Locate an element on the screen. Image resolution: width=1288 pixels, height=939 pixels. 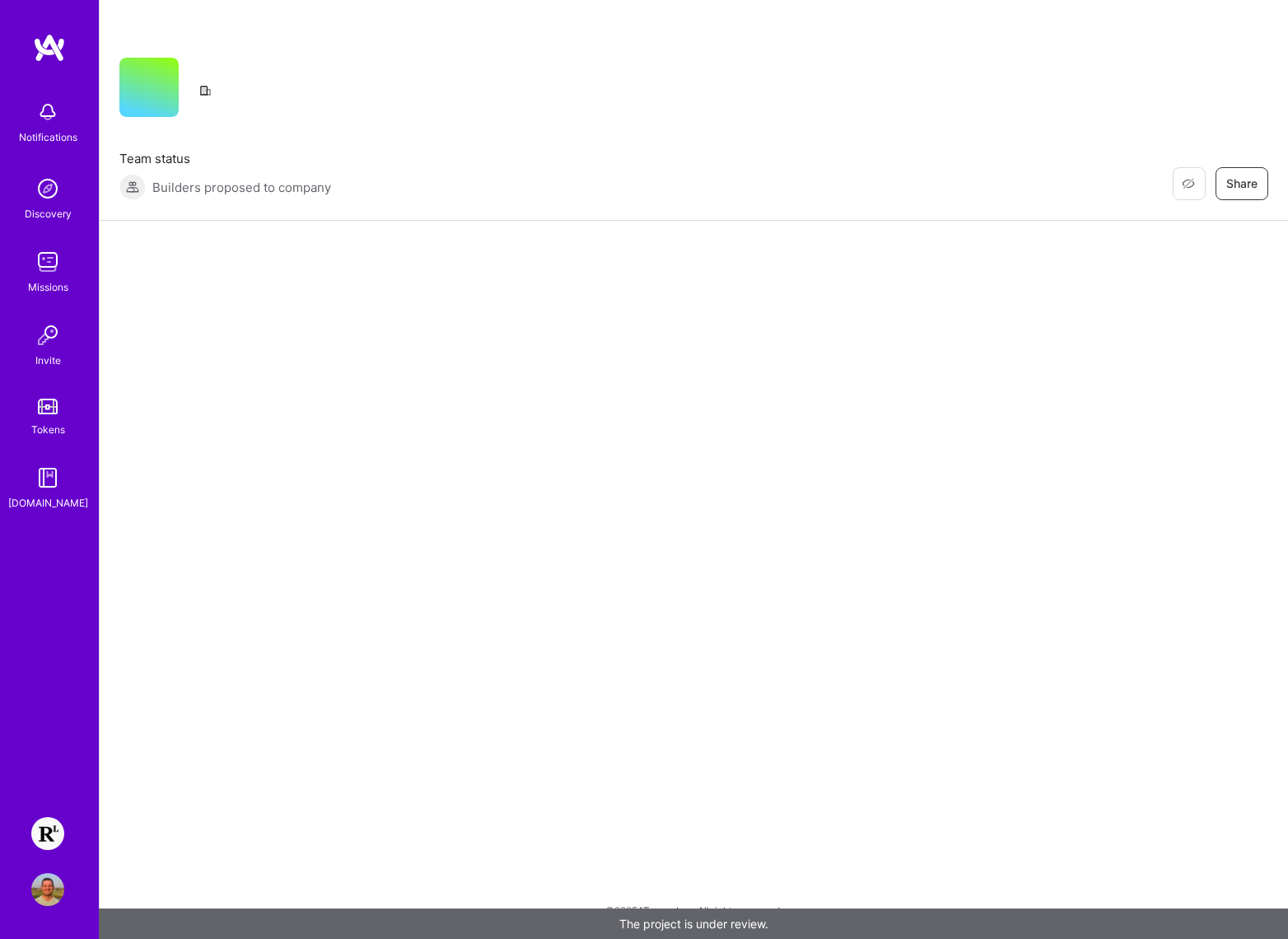
img: tokens is located at coordinates (48, 406).